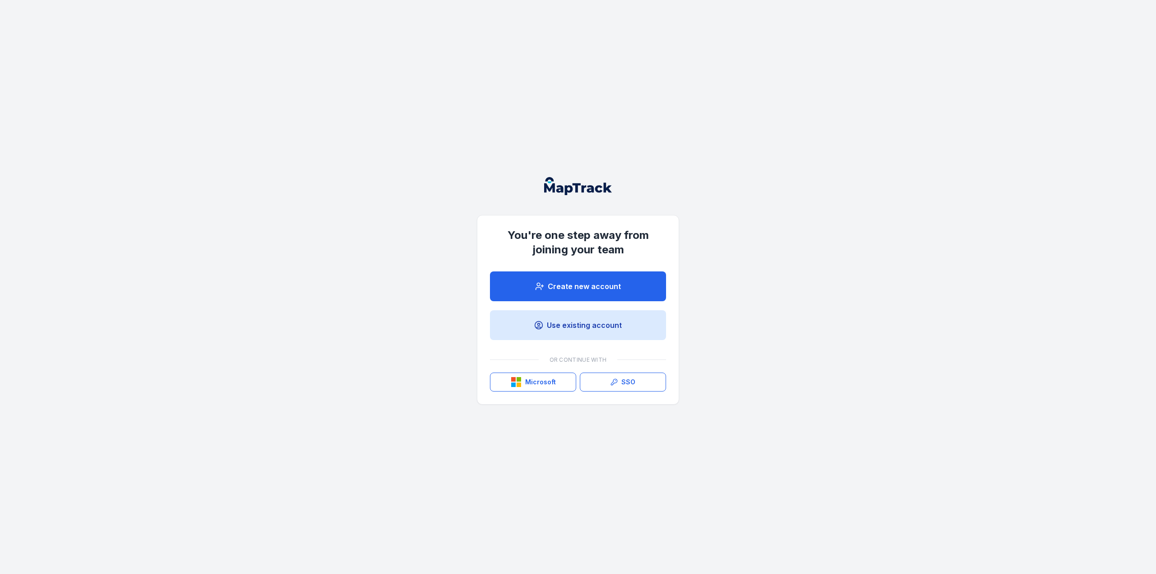 The width and height of the screenshot is (1156, 574). What do you see at coordinates (578, 325) in the screenshot?
I see `a: Use existing account` at bounding box center [578, 325].